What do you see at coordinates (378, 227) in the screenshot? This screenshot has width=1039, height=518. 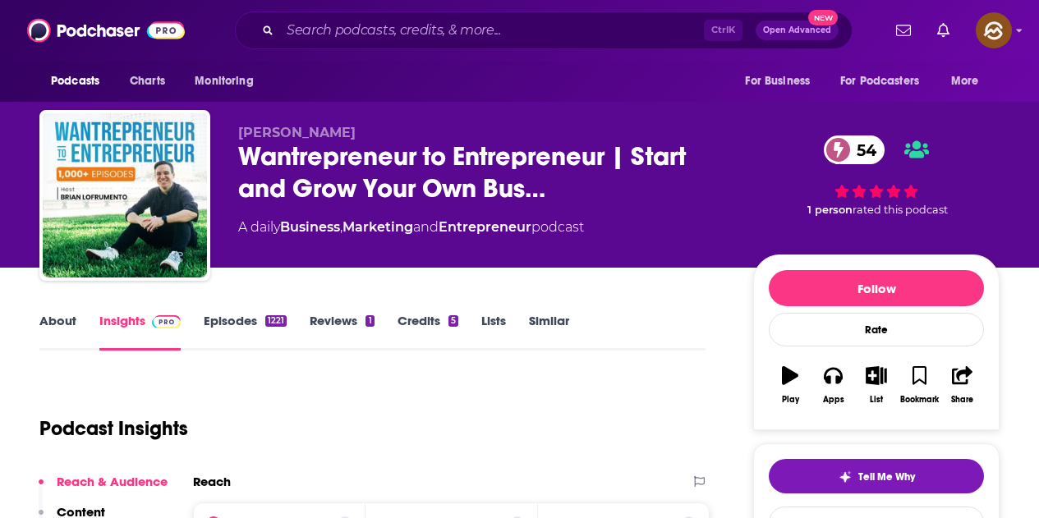 I see `a: Marketing` at bounding box center [378, 227].